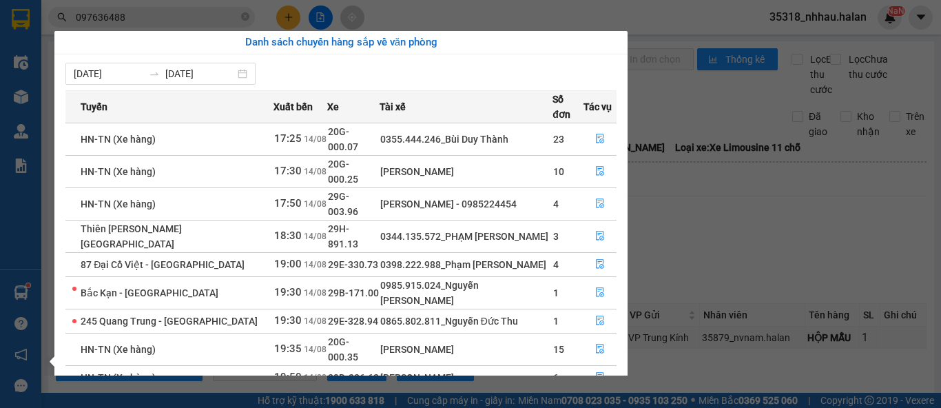 This screenshot has width=941, height=408. I want to click on span: 29E-328.94, so click(353, 321).